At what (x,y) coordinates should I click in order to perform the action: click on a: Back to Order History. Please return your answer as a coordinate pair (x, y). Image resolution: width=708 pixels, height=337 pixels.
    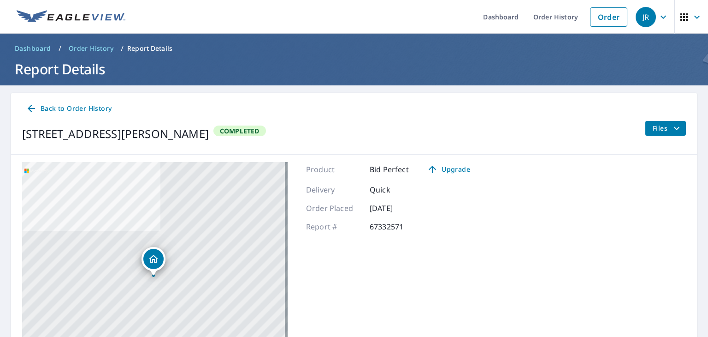
    Looking at the image, I should click on (69, 108).